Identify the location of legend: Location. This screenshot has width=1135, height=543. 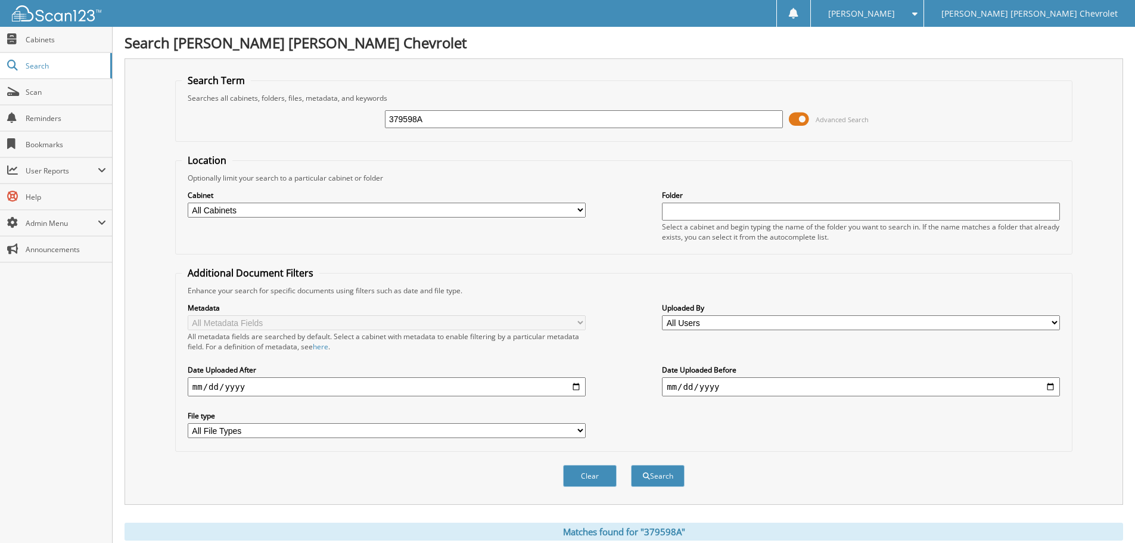
(207, 160).